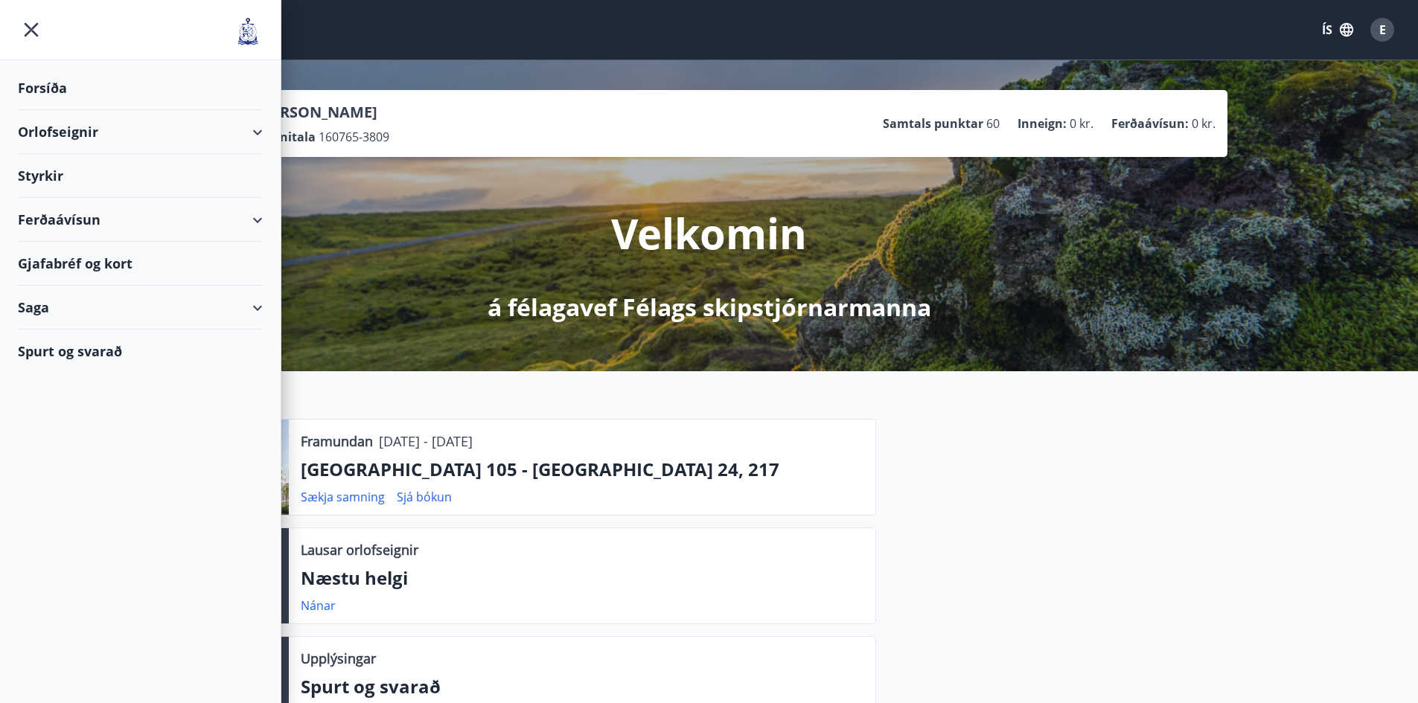 This screenshot has width=1418, height=703. I want to click on button: E, so click(1382, 30).